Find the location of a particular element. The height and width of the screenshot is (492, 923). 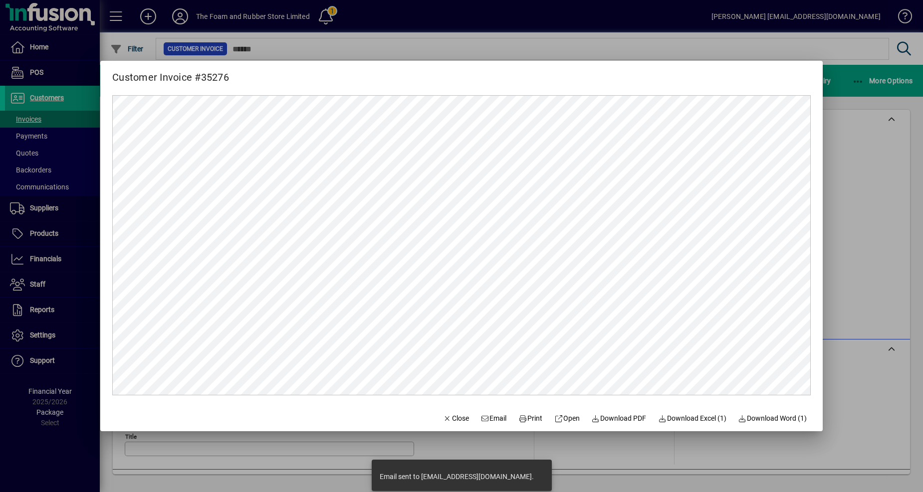

button: Email is located at coordinates (494, 419).